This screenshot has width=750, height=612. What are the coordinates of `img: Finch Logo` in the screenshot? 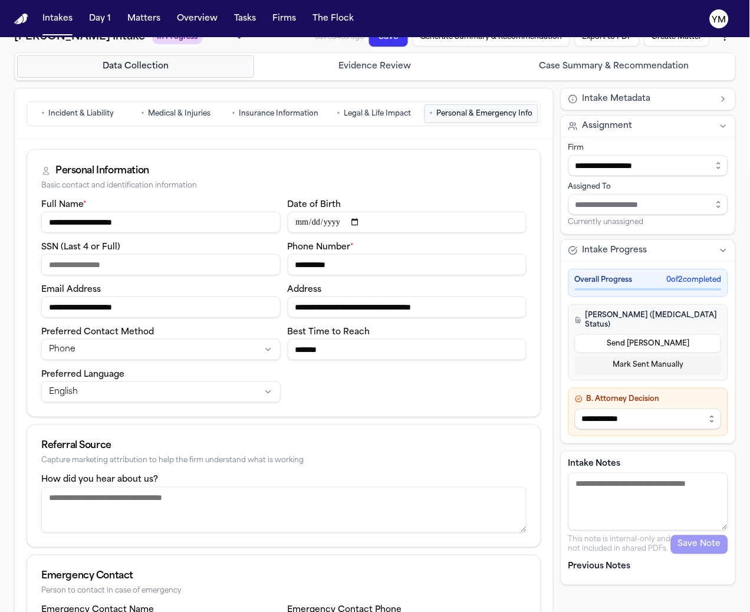 It's located at (21, 19).